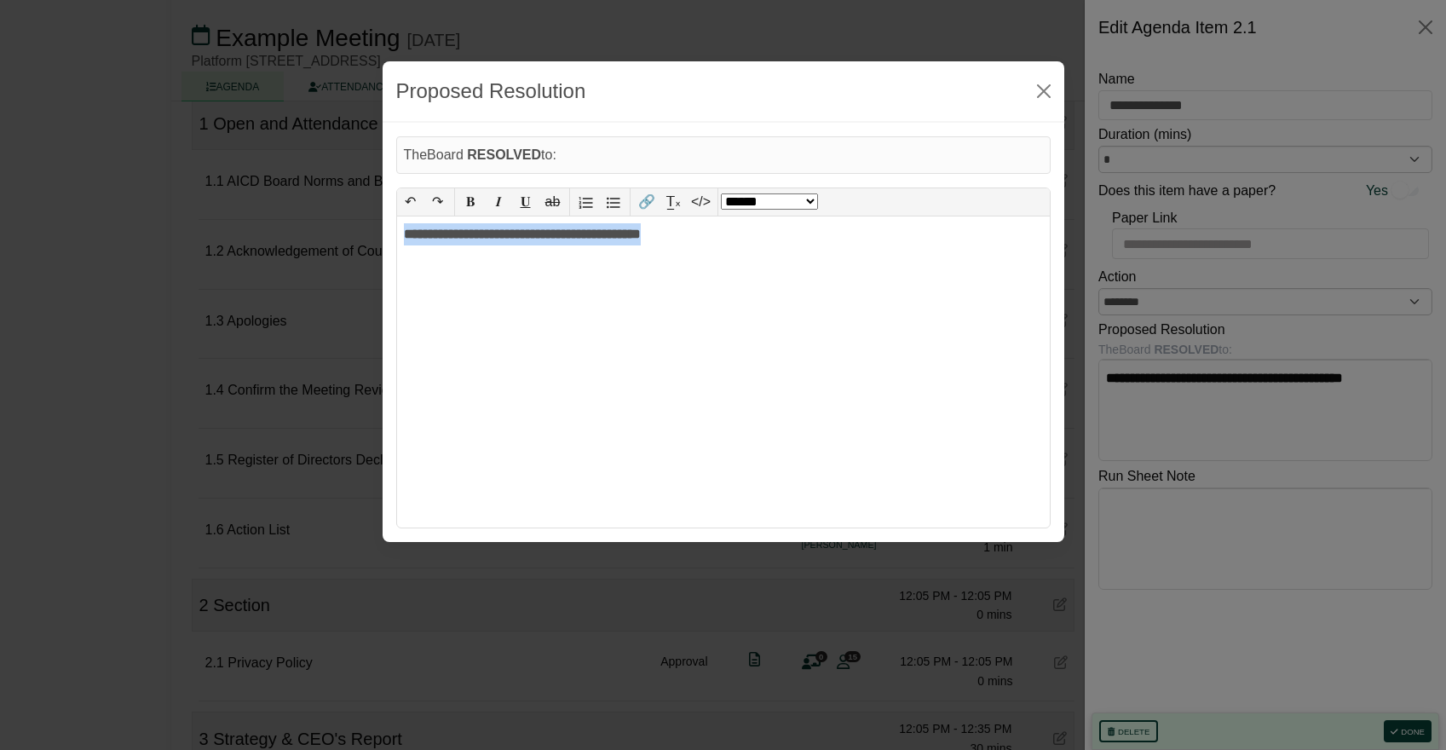 This screenshot has width=1446, height=750. I want to click on button: 𝐔, so click(526, 202).